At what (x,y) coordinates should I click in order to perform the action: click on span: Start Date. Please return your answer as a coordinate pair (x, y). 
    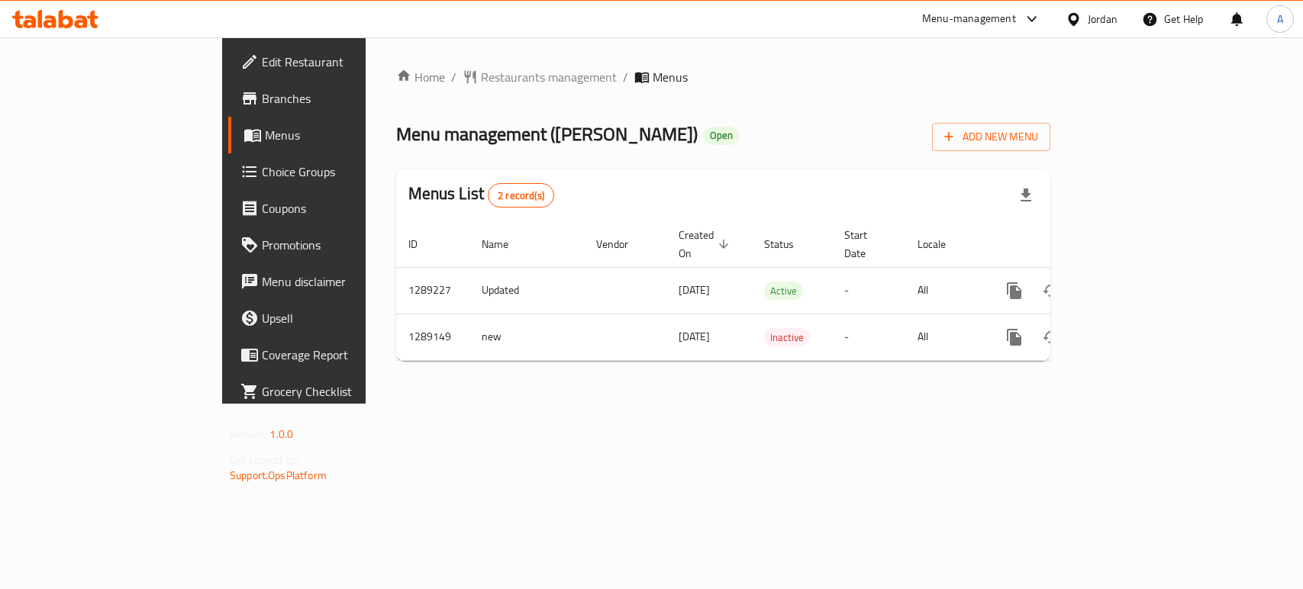
    Looking at the image, I should click on (866, 244).